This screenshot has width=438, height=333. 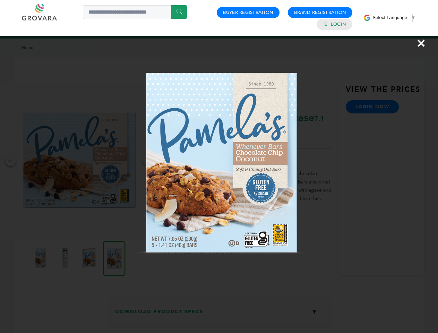 I want to click on span: Select Language, so click(x=390, y=17).